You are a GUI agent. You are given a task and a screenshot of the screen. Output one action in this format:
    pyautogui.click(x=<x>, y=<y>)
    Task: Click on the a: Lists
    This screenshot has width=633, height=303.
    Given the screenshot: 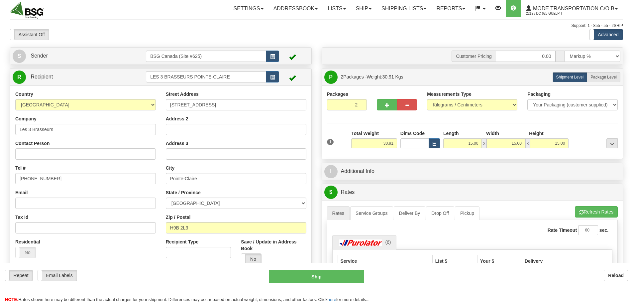 What is the action you would take?
    pyautogui.click(x=337, y=9)
    